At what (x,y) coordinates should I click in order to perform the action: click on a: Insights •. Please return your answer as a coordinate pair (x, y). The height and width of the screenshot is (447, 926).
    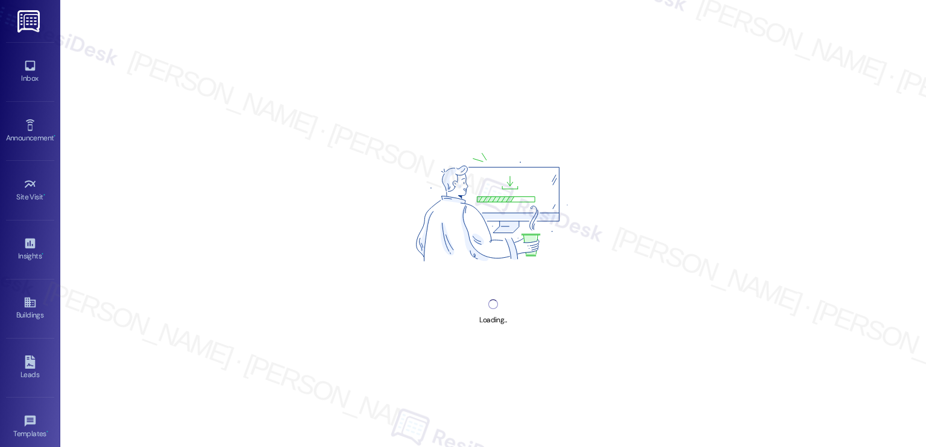
    Looking at the image, I should click on (30, 250).